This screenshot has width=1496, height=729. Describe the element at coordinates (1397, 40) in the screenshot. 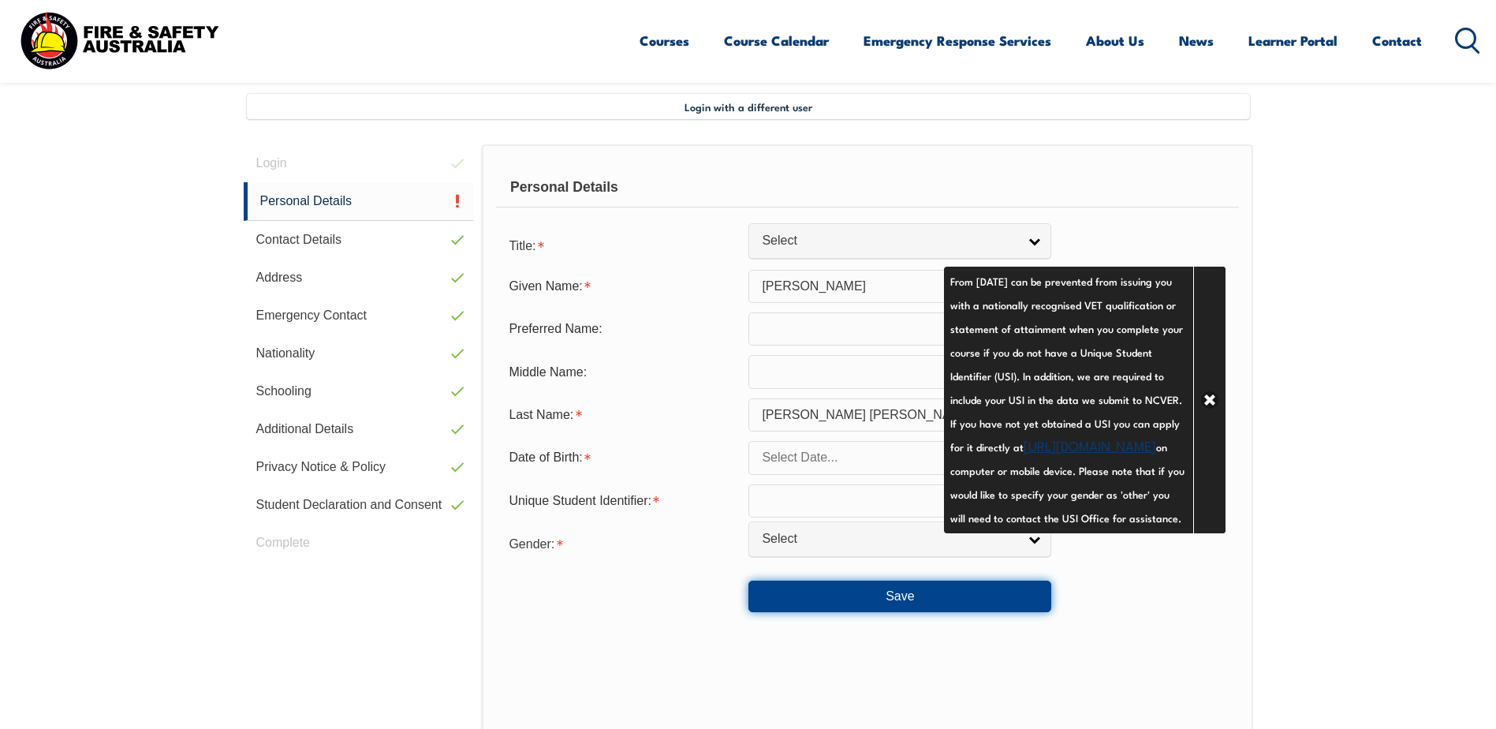

I see `a: Contact` at that location.